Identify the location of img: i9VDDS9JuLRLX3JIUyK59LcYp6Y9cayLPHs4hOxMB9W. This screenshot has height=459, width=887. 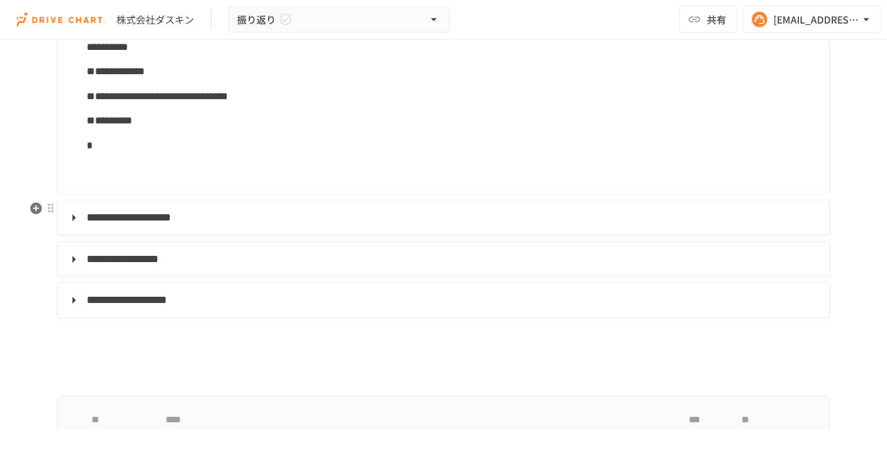
(61, 19).